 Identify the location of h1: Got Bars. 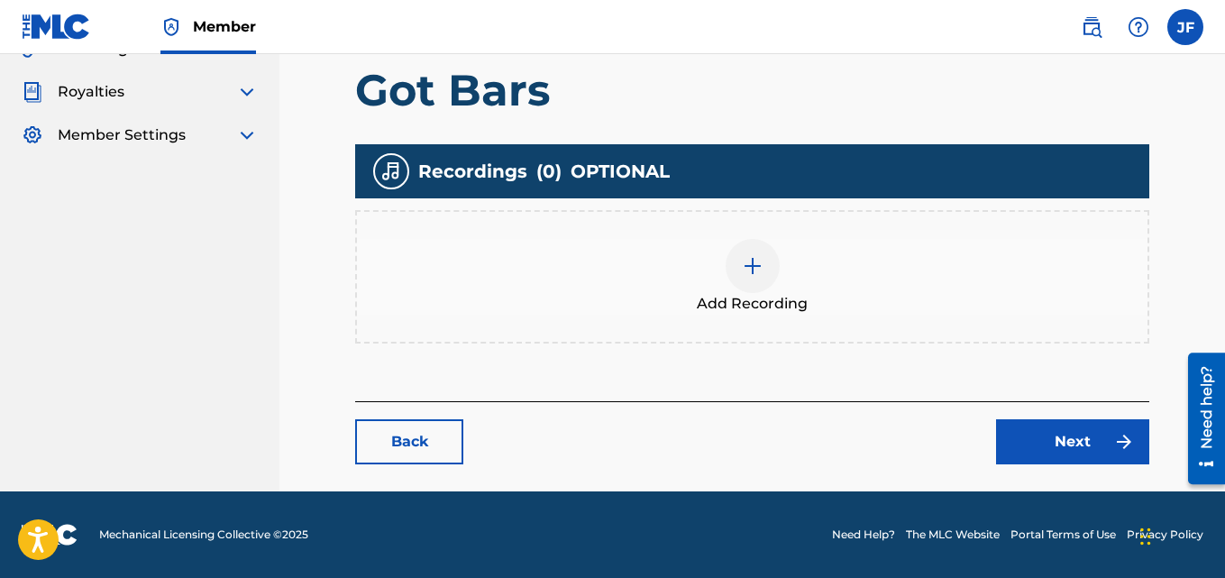
(752, 90).